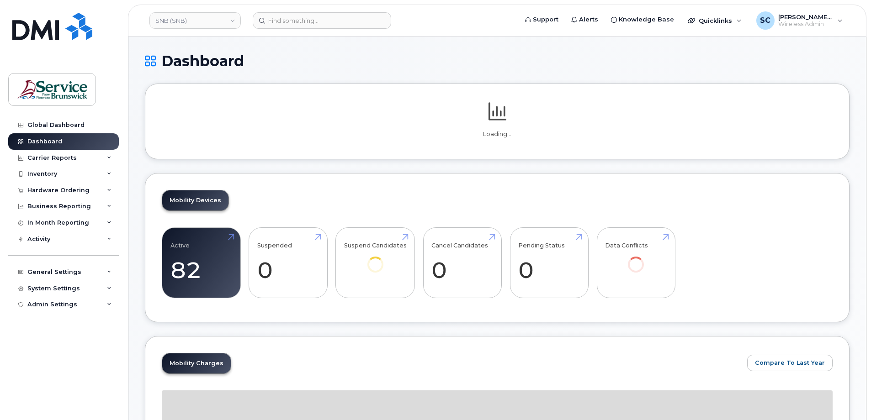  Describe the element at coordinates (288, 263) in the screenshot. I see `a: Suspended 0` at that location.